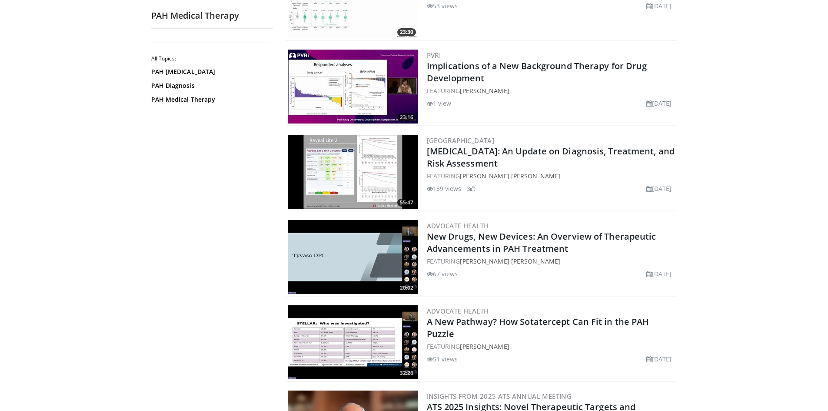 This screenshot has height=411, width=828. Describe the element at coordinates (353, 172) in the screenshot. I see `a: 55:47` at that location.